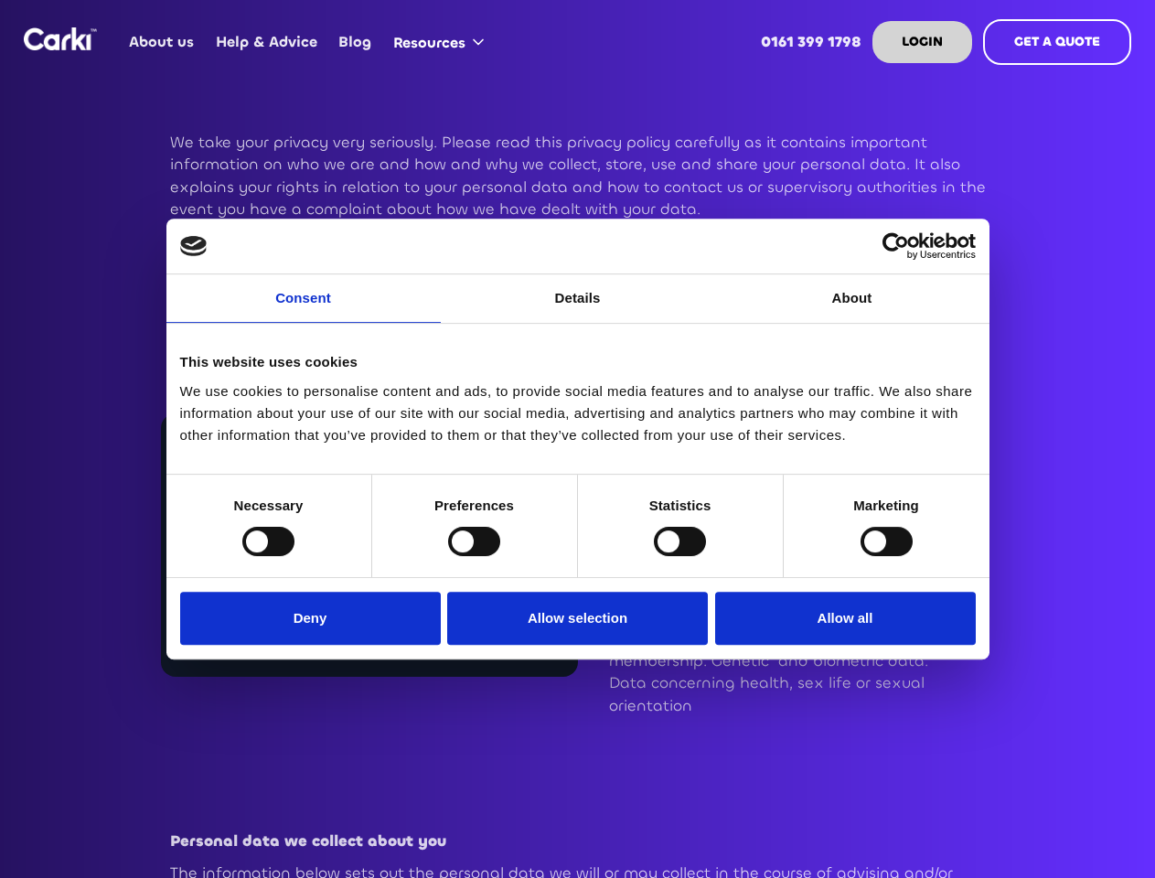 The width and height of the screenshot is (1155, 878). I want to click on button: Allow selection, so click(577, 618).